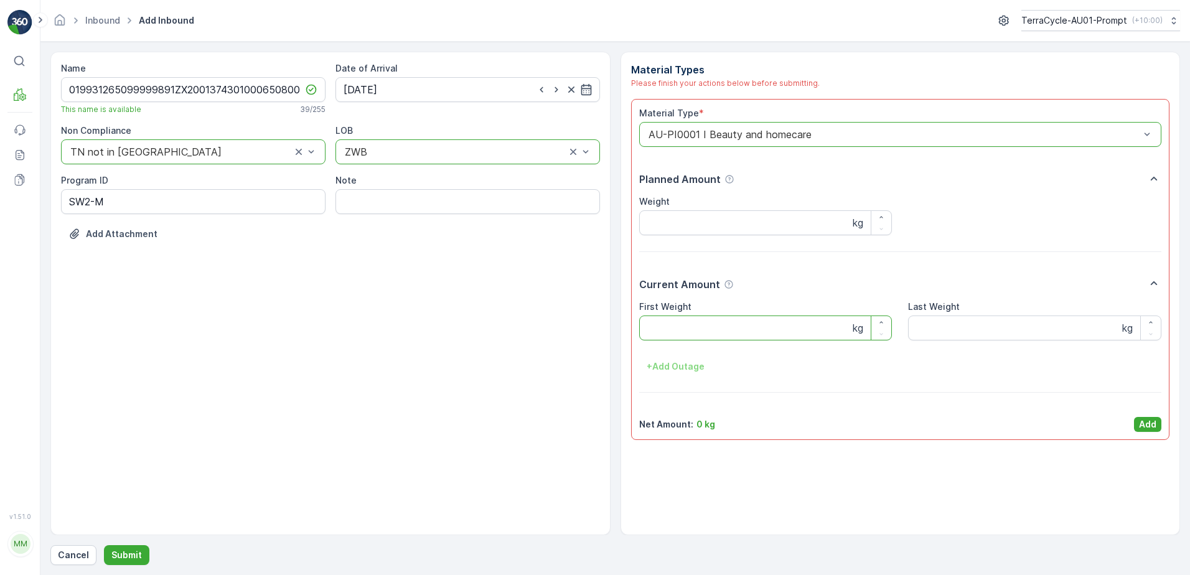 The height and width of the screenshot is (575, 1190). I want to click on span: This name is available, so click(101, 110).